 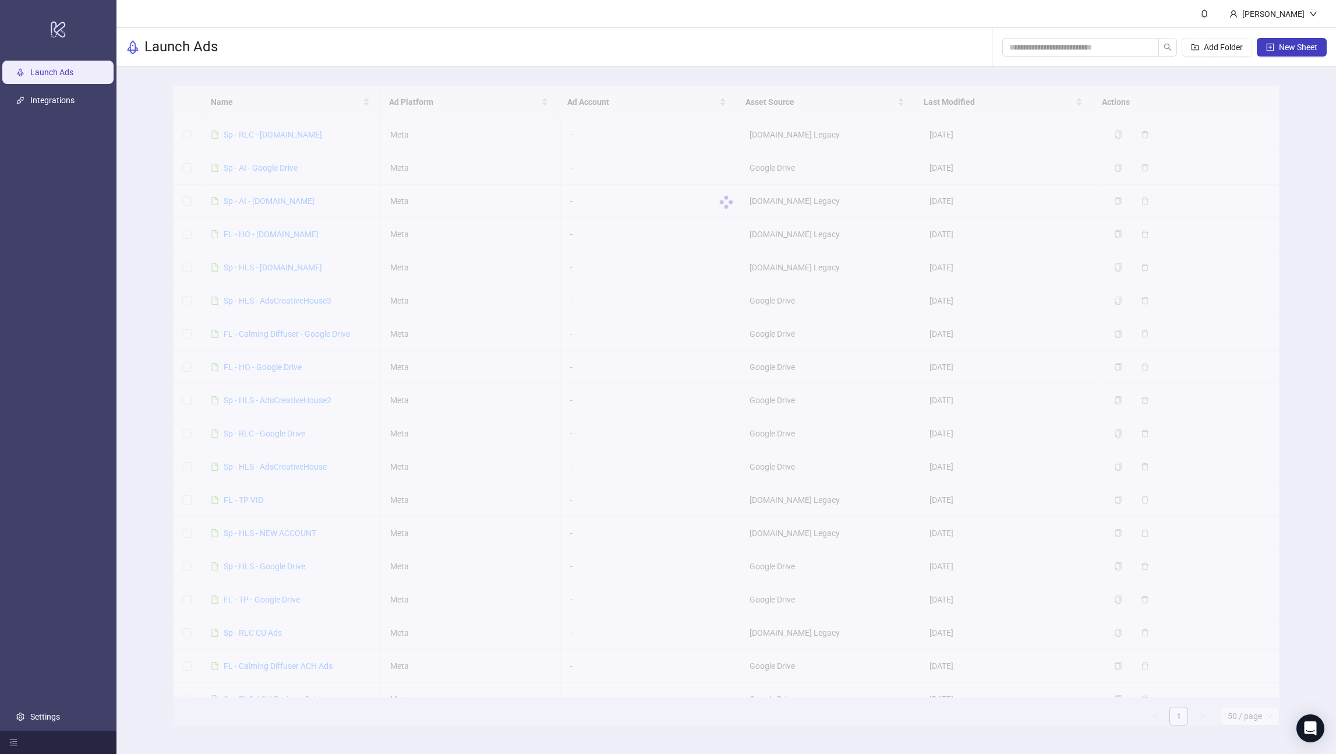 I want to click on span: menu-fold, so click(x=13, y=742).